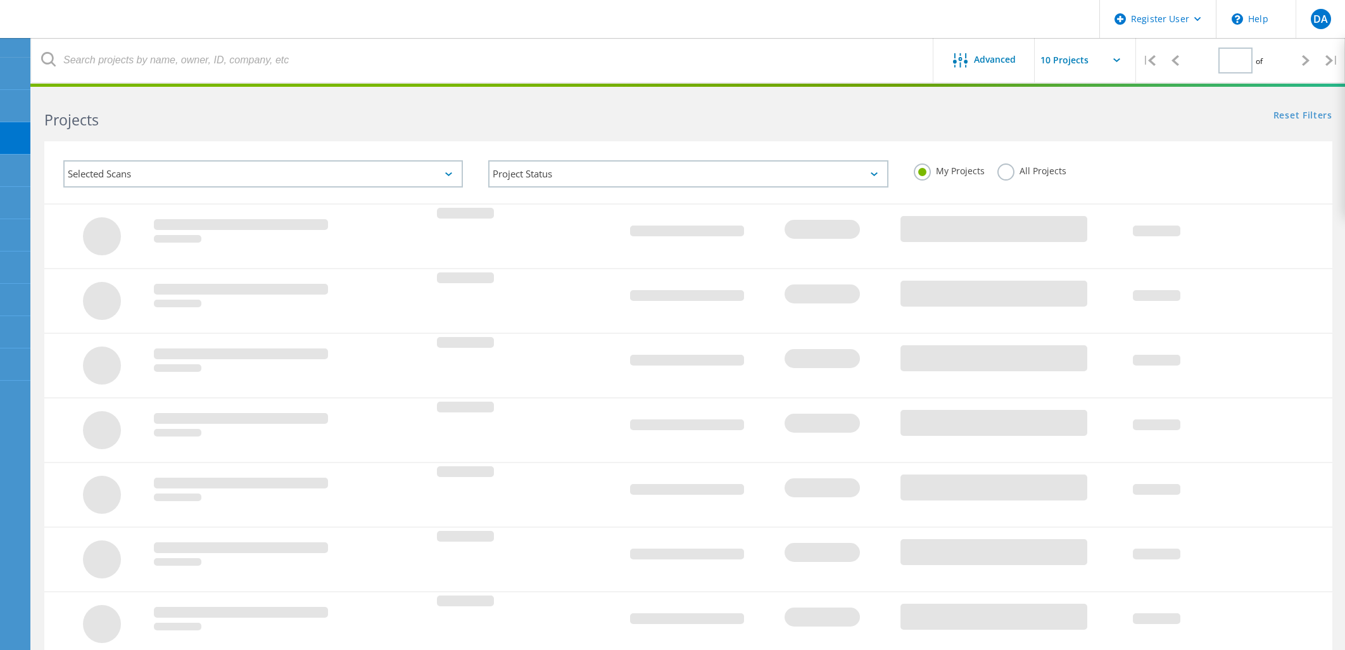  I want to click on svg: \n, so click(1237, 19).